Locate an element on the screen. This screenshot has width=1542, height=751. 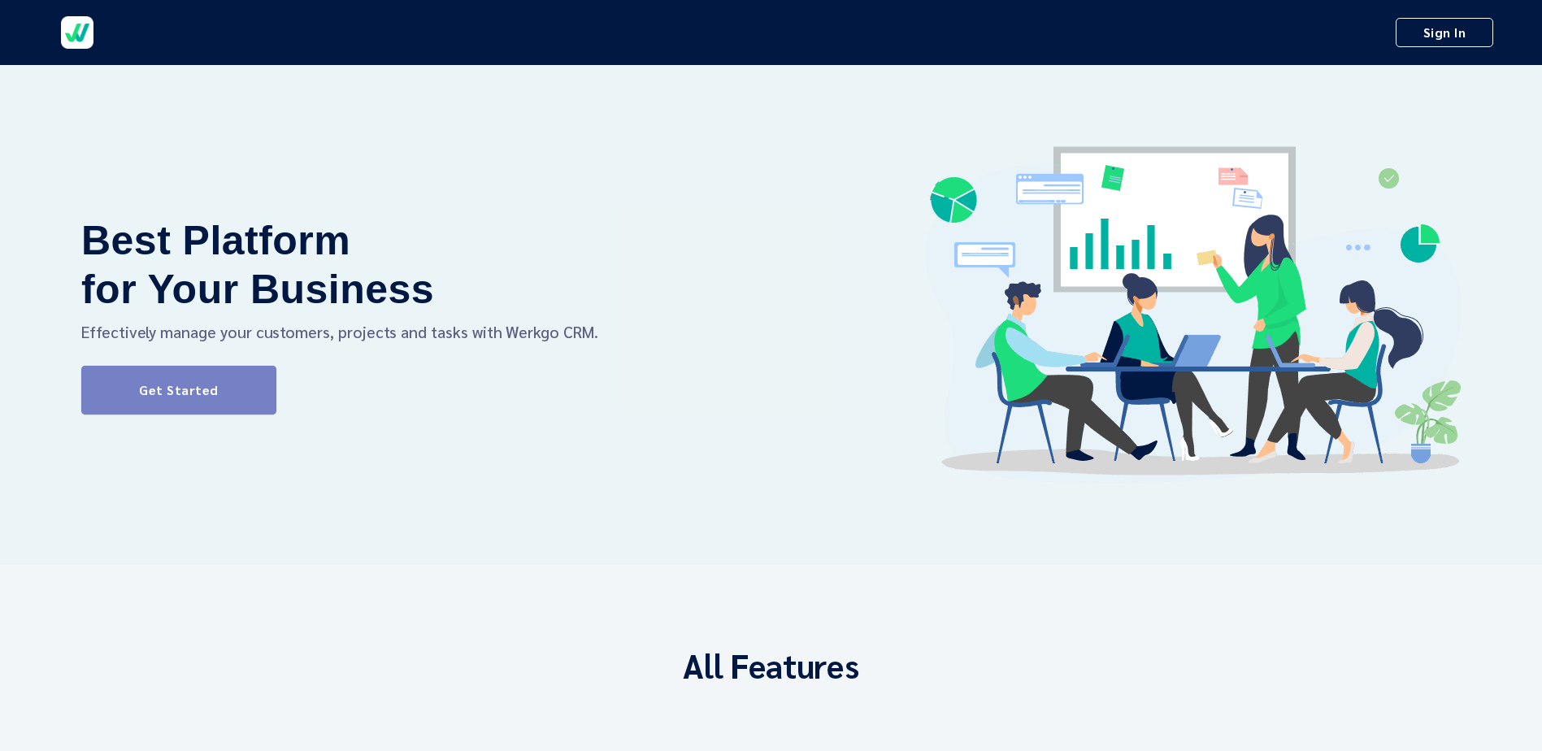
a: Get Started is located at coordinates (179, 390).